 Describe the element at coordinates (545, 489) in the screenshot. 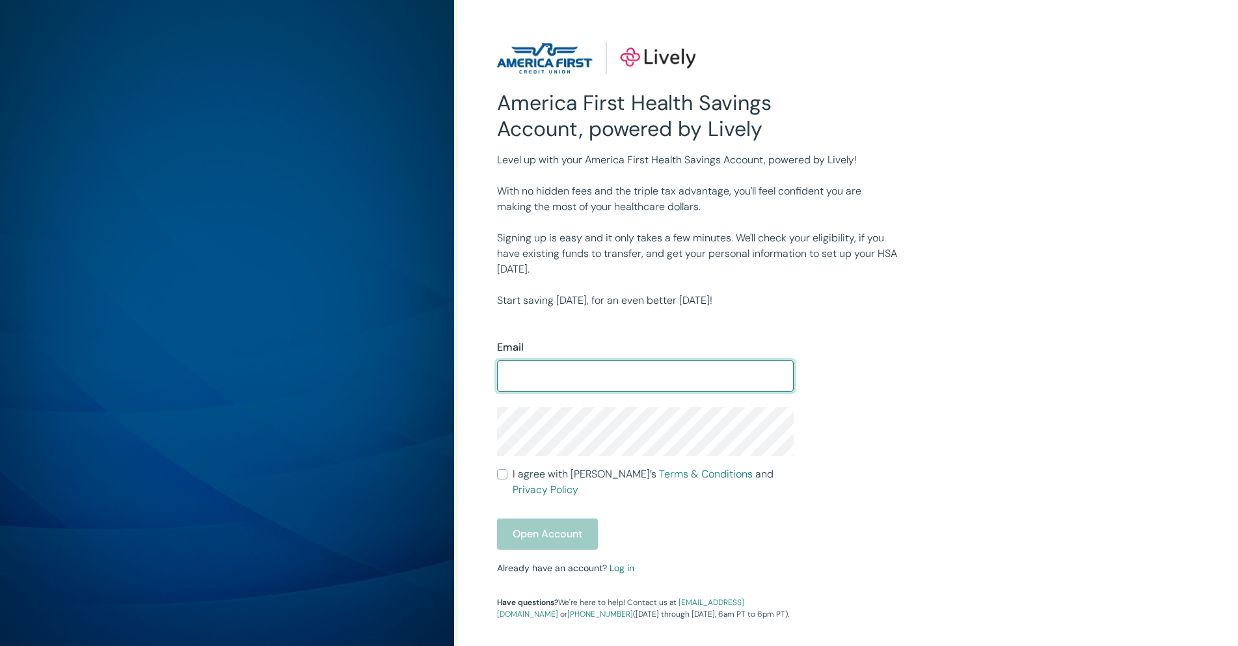

I see `a: Privacy Policy` at that location.